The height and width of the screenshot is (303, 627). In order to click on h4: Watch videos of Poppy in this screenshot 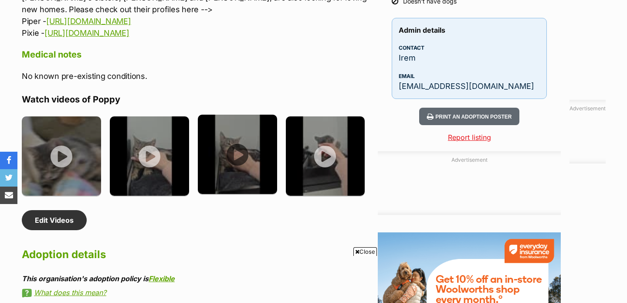, I will do `click(197, 99)`.